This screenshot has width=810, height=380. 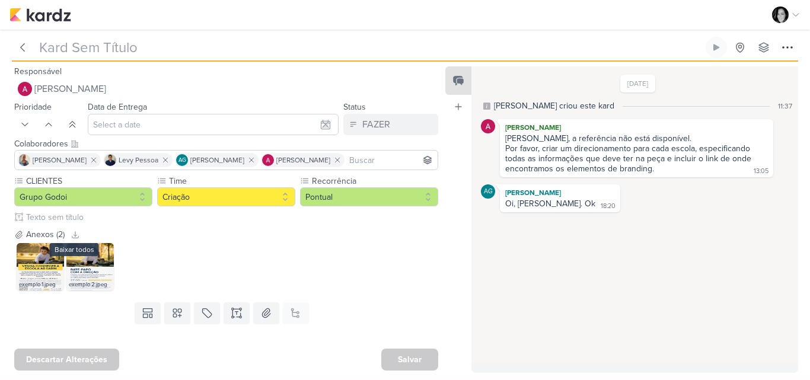 I want to click on img: Renata Brandão, so click(x=781, y=15).